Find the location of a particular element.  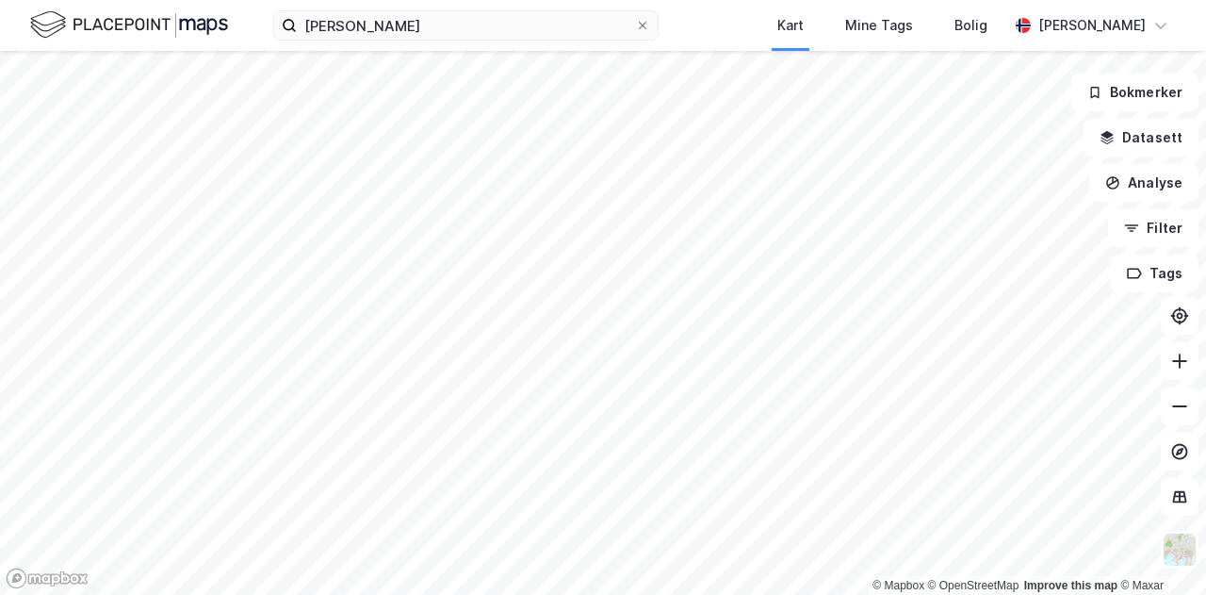

img: logo.f888ab2527a4732fd821a326f86c7f29.svg is located at coordinates (129, 25).